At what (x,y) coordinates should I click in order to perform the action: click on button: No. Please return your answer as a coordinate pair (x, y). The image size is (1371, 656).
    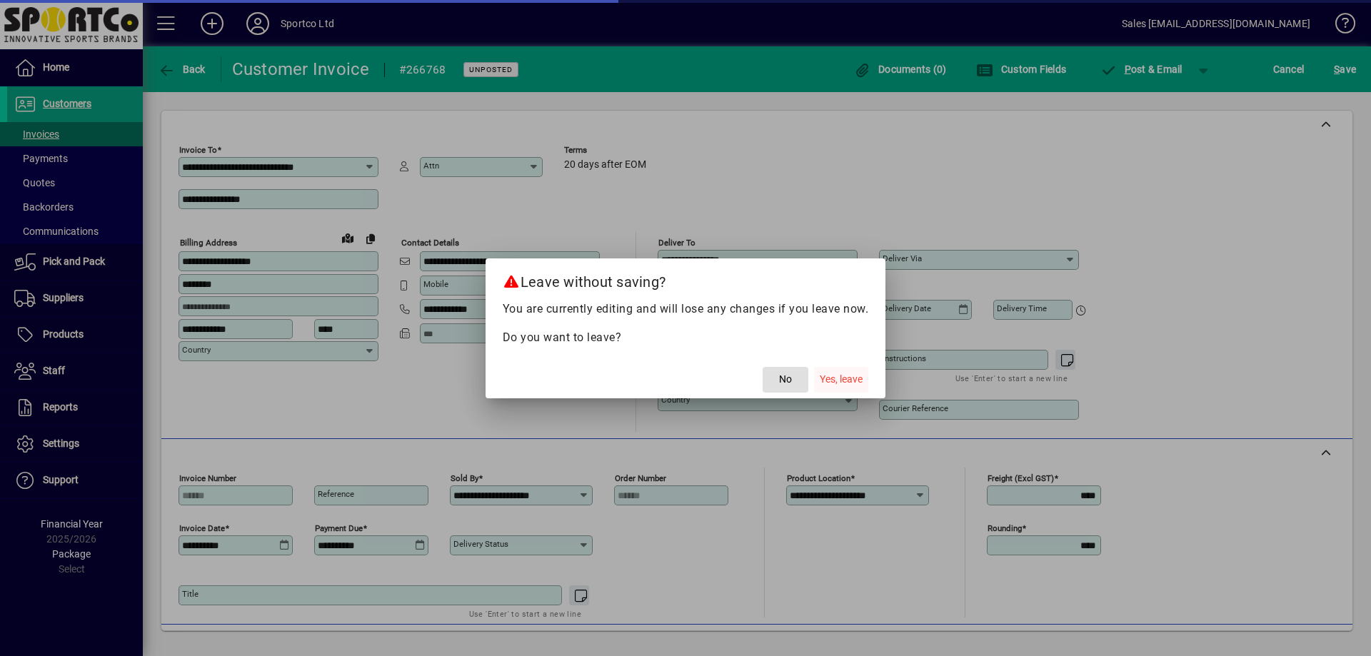
    Looking at the image, I should click on (786, 380).